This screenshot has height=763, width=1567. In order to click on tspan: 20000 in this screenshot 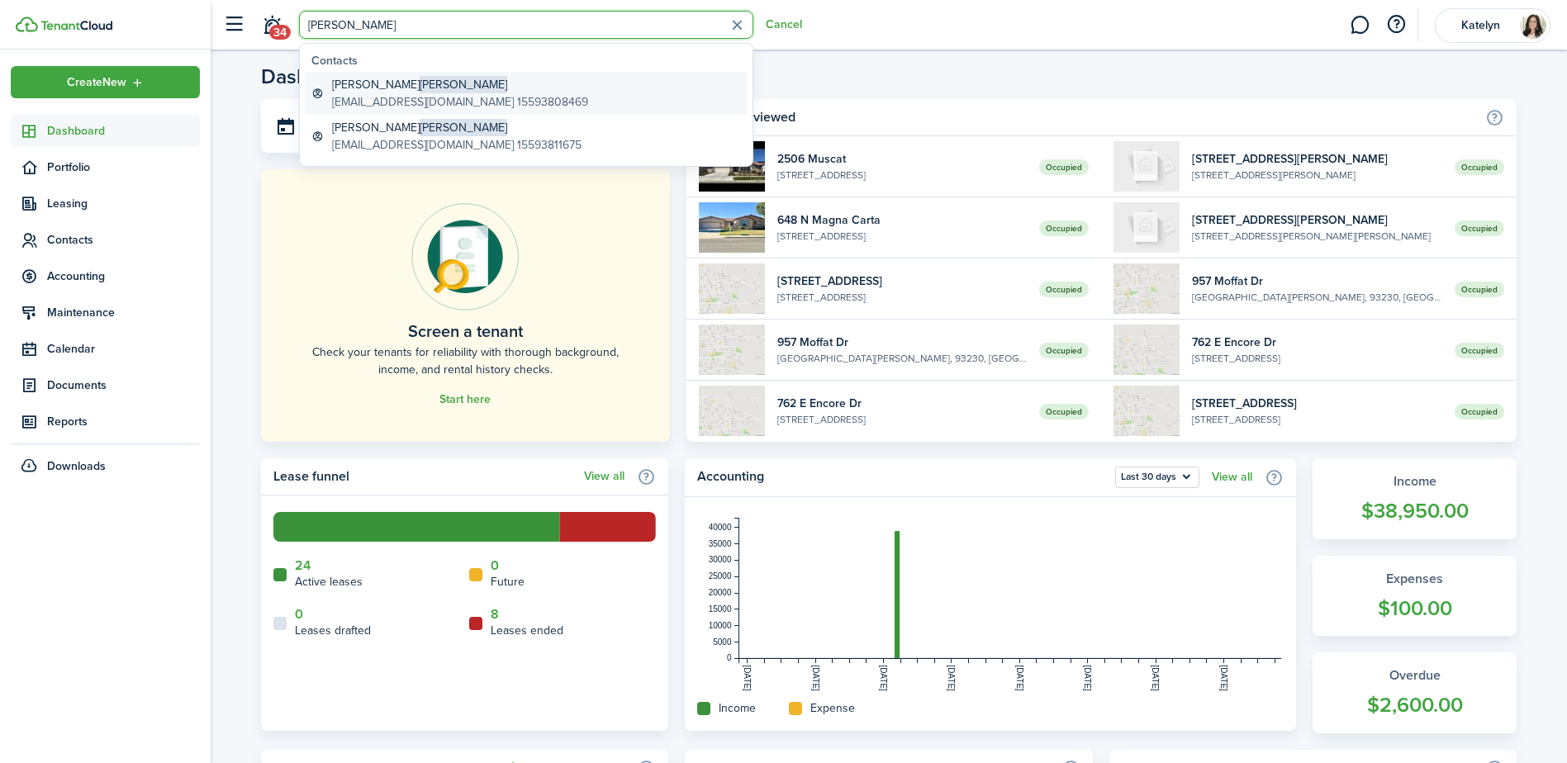, I will do `click(720, 592)`.